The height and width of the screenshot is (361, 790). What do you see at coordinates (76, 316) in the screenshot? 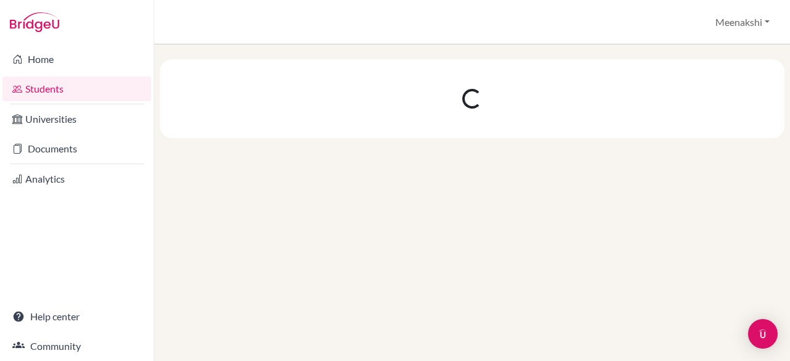
I see `a: Help center` at bounding box center [76, 316].